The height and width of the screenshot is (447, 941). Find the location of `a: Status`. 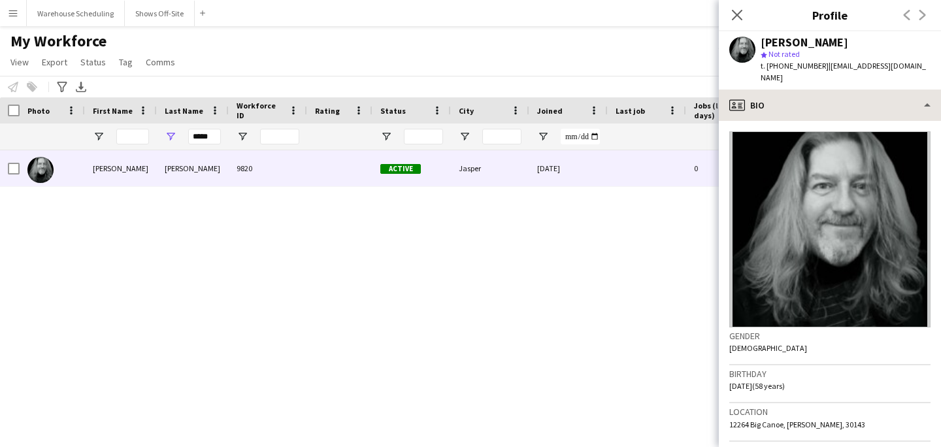

a: Status is located at coordinates (93, 62).